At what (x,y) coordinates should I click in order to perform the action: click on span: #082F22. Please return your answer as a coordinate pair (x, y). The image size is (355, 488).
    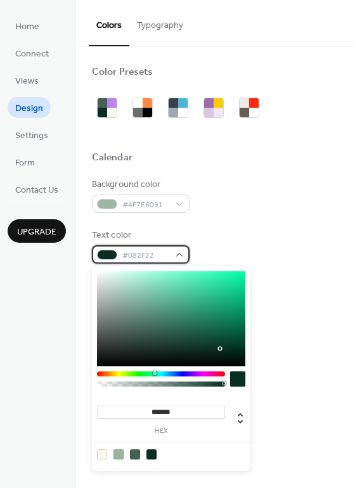
    Looking at the image, I should click on (146, 255).